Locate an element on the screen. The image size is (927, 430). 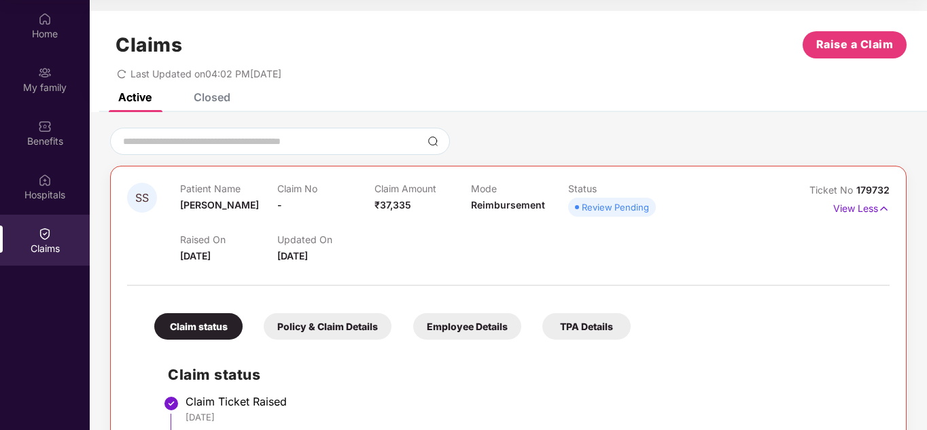
span: ₹37,335 is located at coordinates (393, 204).